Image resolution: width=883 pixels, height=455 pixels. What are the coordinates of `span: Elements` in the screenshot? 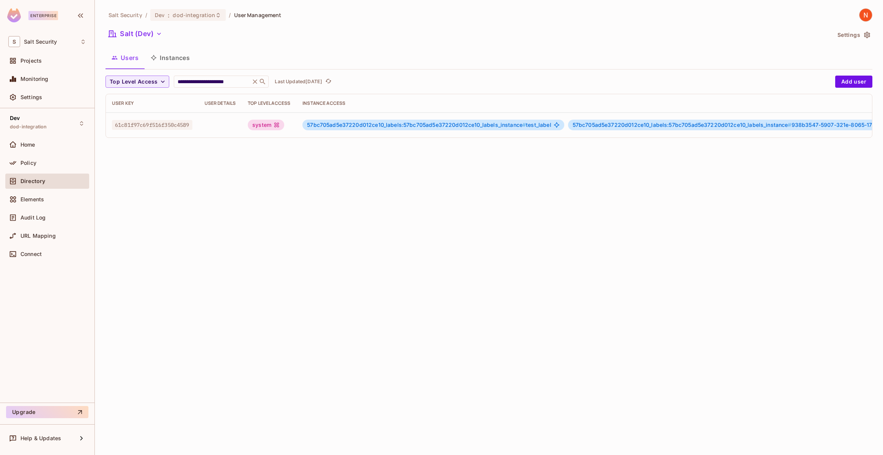 It's located at (32, 199).